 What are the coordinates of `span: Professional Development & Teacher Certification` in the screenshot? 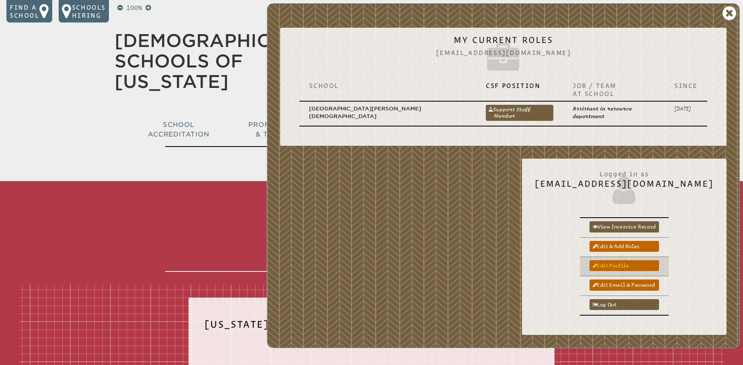 It's located at (307, 129).